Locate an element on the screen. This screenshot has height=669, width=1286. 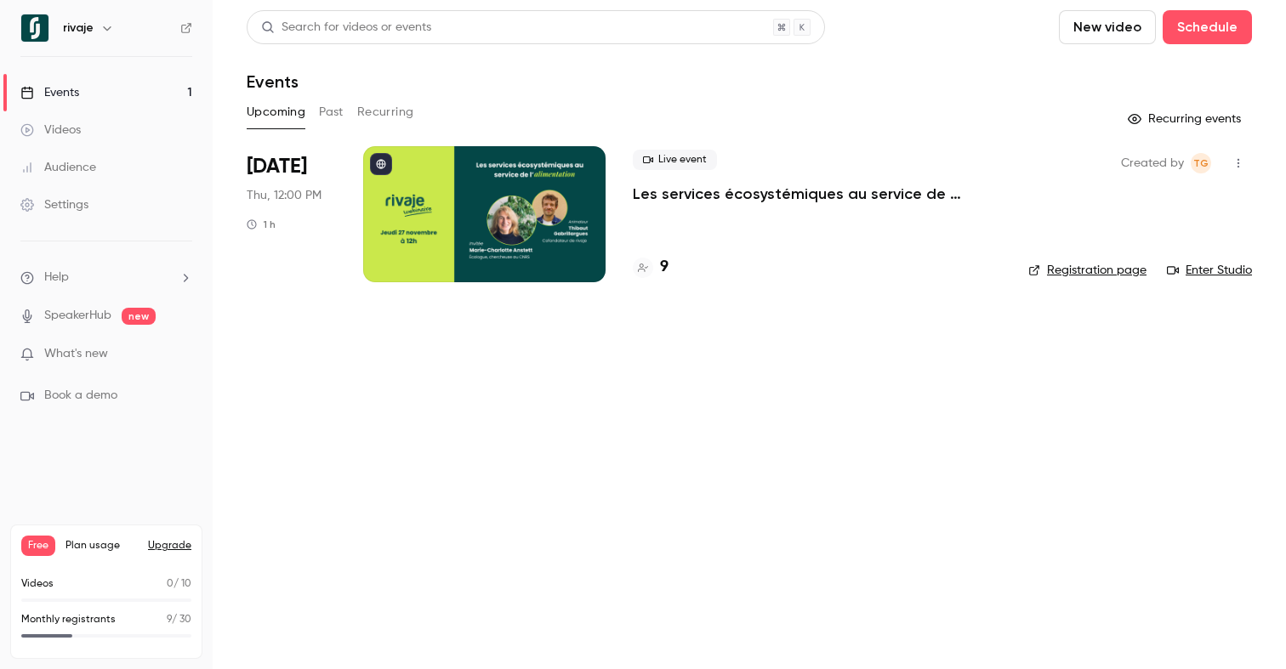
p: / 30 is located at coordinates (179, 620).